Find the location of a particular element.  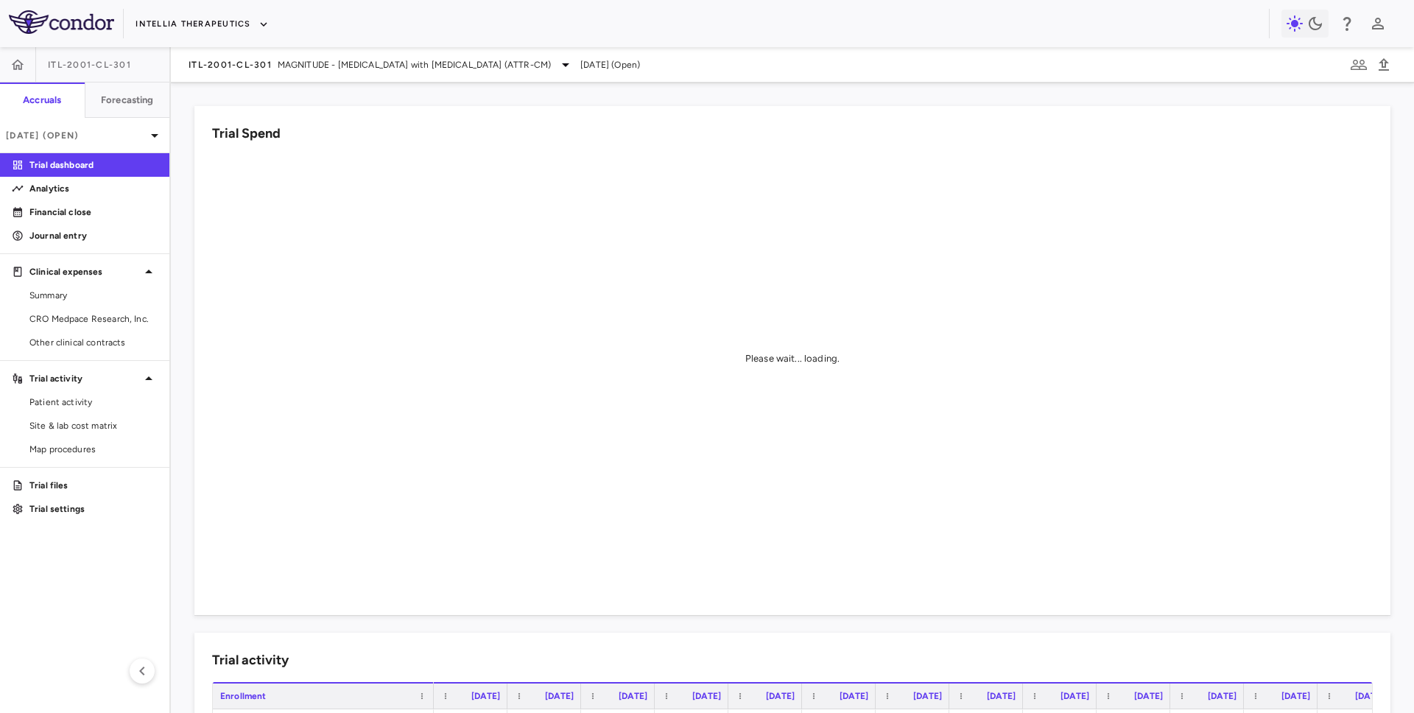

button: Intellia Therapeutics is located at coordinates (202, 24).